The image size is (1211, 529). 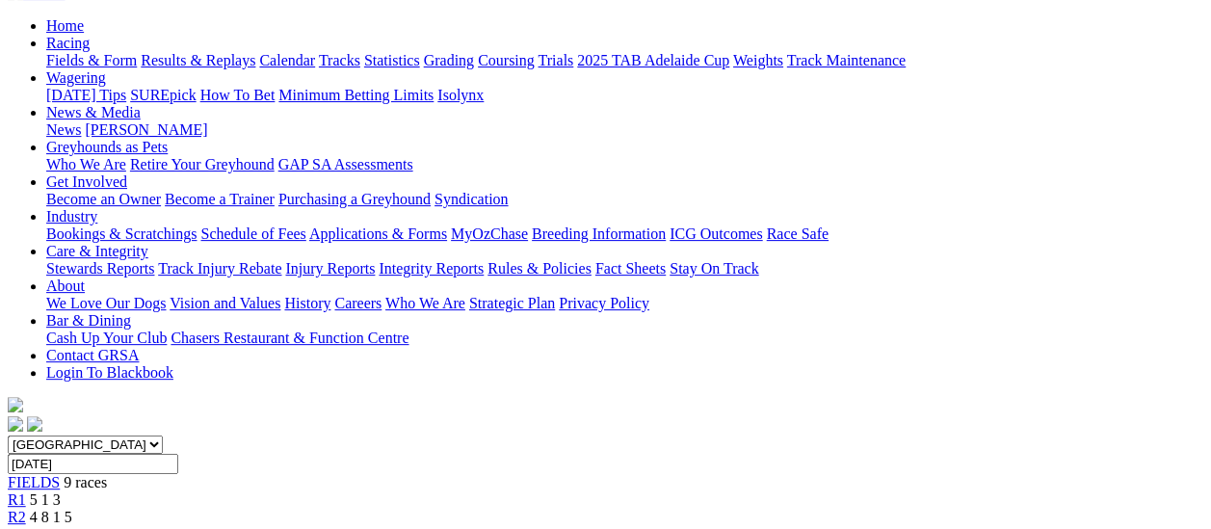 What do you see at coordinates (354, 198) in the screenshot?
I see `a: Purchasing a Greyhound` at bounding box center [354, 198].